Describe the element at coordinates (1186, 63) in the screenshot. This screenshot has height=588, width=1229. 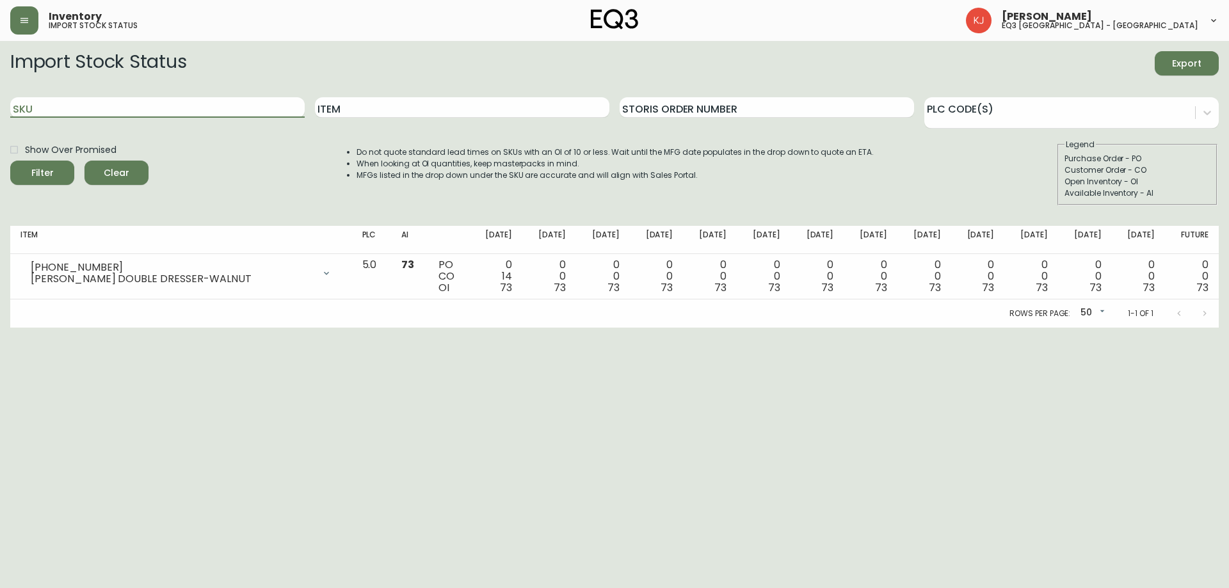
I see `span: Export` at that location.